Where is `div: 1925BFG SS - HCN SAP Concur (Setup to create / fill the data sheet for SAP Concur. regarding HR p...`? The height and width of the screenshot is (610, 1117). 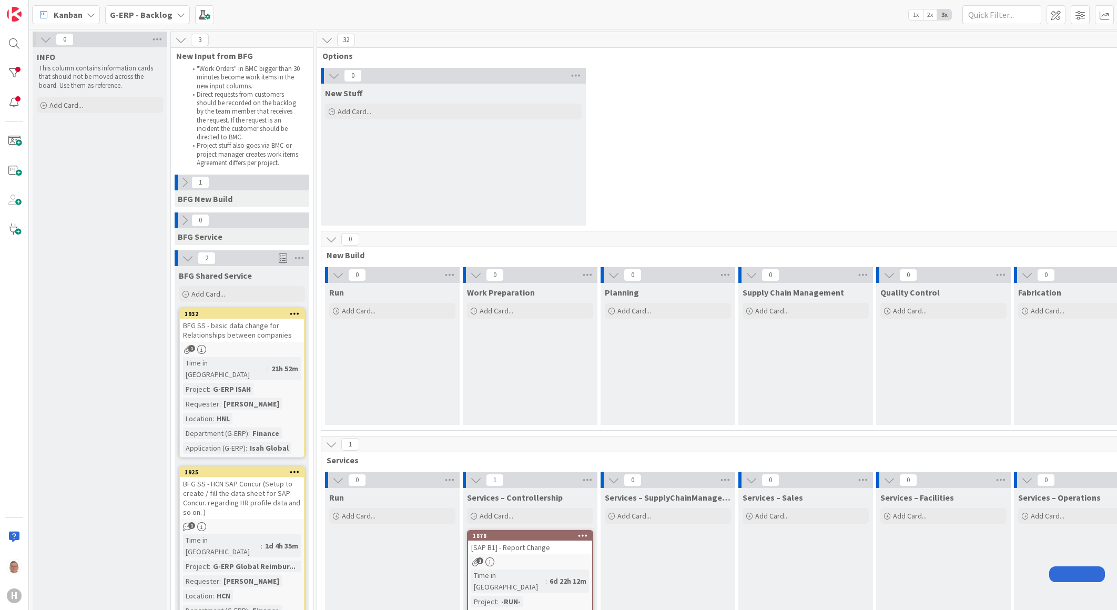 div: 1925BFG SS - HCN SAP Concur (Setup to create / fill the data sheet for SAP Concur. regarding HR p... is located at coordinates (242, 493).